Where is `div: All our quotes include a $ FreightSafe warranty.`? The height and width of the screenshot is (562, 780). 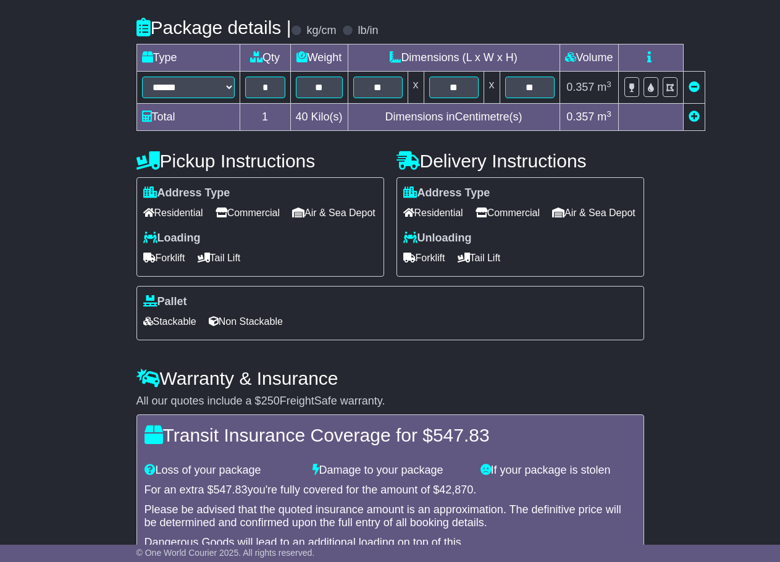
div: All our quotes include a $ FreightSafe warranty. is located at coordinates (390, 401).